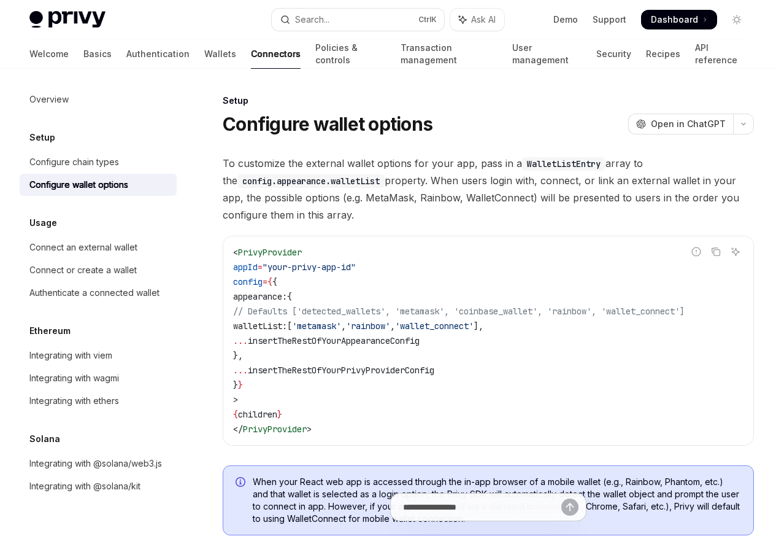 Image resolution: width=776 pixels, height=536 pixels. I want to click on a: Authenticate a connected wallet, so click(98, 293).